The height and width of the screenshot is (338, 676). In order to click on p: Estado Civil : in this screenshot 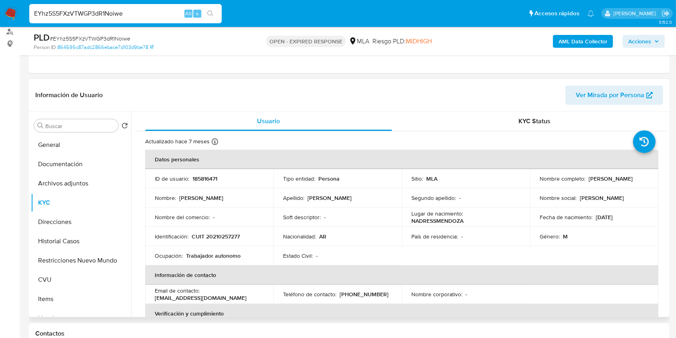, I will do `click(298, 255)`.